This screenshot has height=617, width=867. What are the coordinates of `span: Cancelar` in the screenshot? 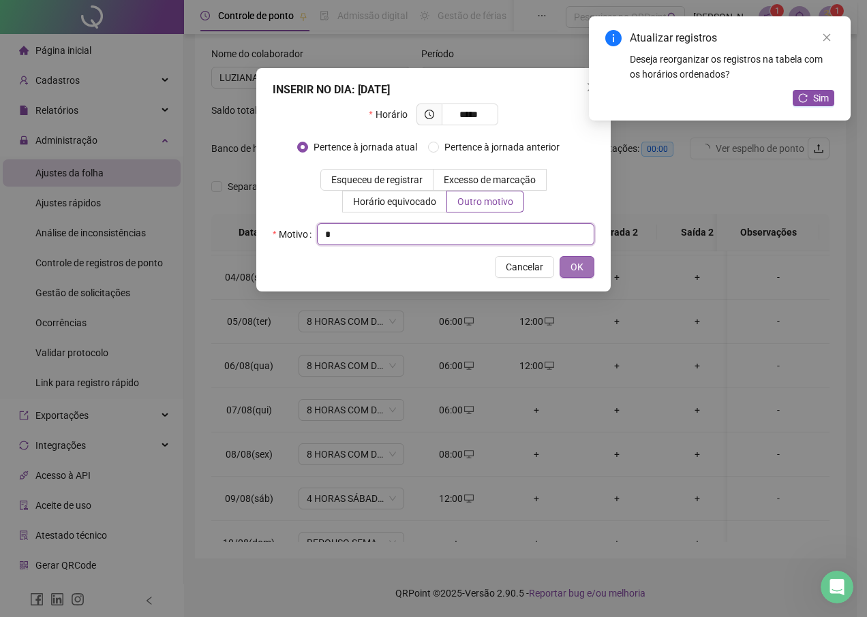 It's located at (524, 267).